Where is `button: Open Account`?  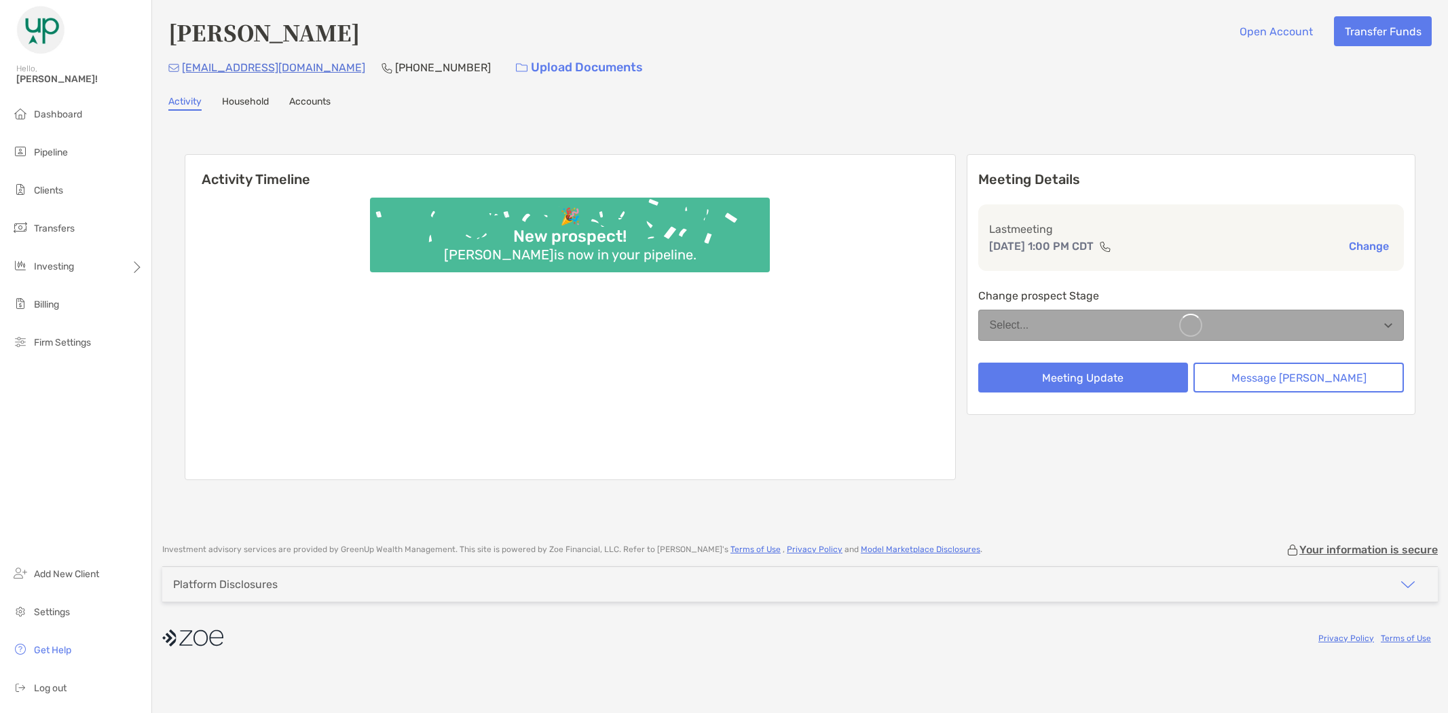
button: Open Account is located at coordinates (1276, 31).